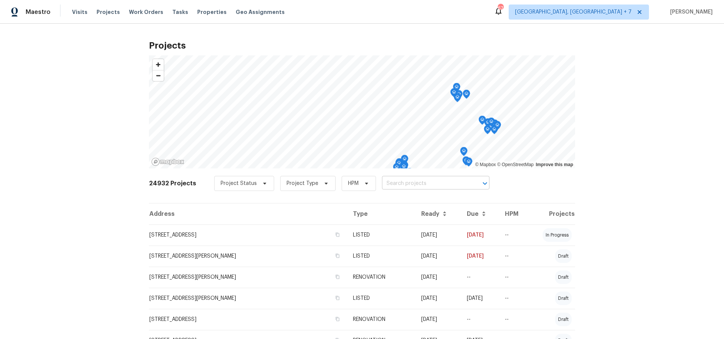 This screenshot has height=339, width=724. What do you see at coordinates (212, 12) in the screenshot?
I see `span: Properties` at bounding box center [212, 12].